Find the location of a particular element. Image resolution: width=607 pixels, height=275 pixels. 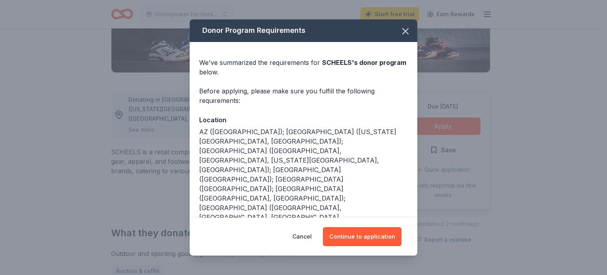

div: We've summarized the requirements for below. is located at coordinates (304, 67).